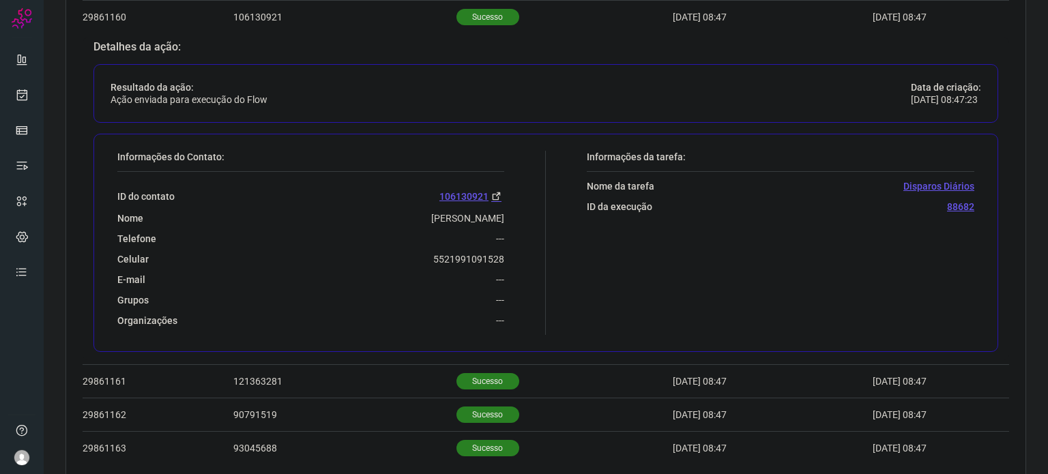 The height and width of the screenshot is (474, 1048). Describe the element at coordinates (946, 87) in the screenshot. I see `p: Data de criação:` at that location.